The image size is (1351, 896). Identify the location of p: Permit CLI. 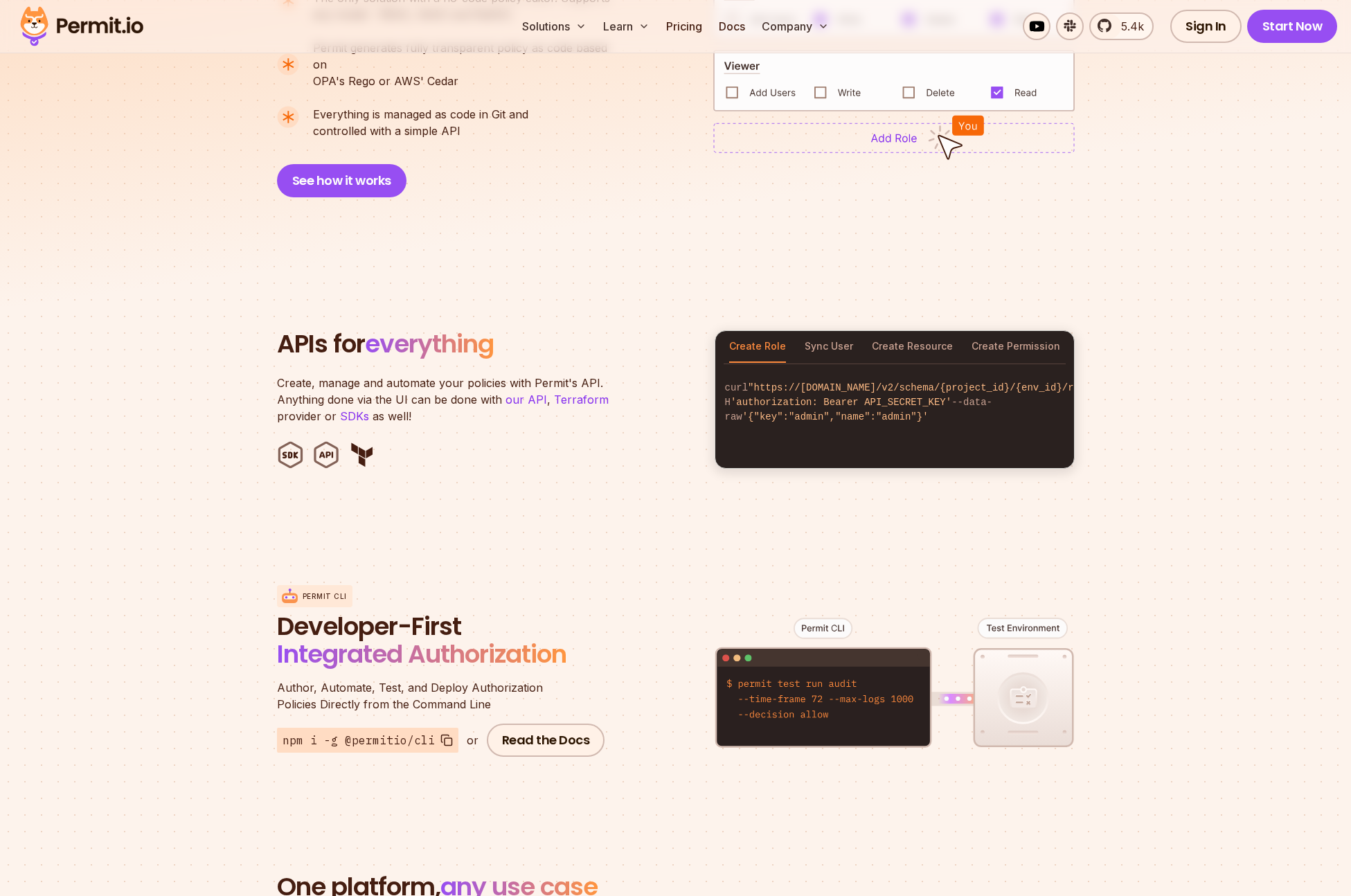
(325, 596).